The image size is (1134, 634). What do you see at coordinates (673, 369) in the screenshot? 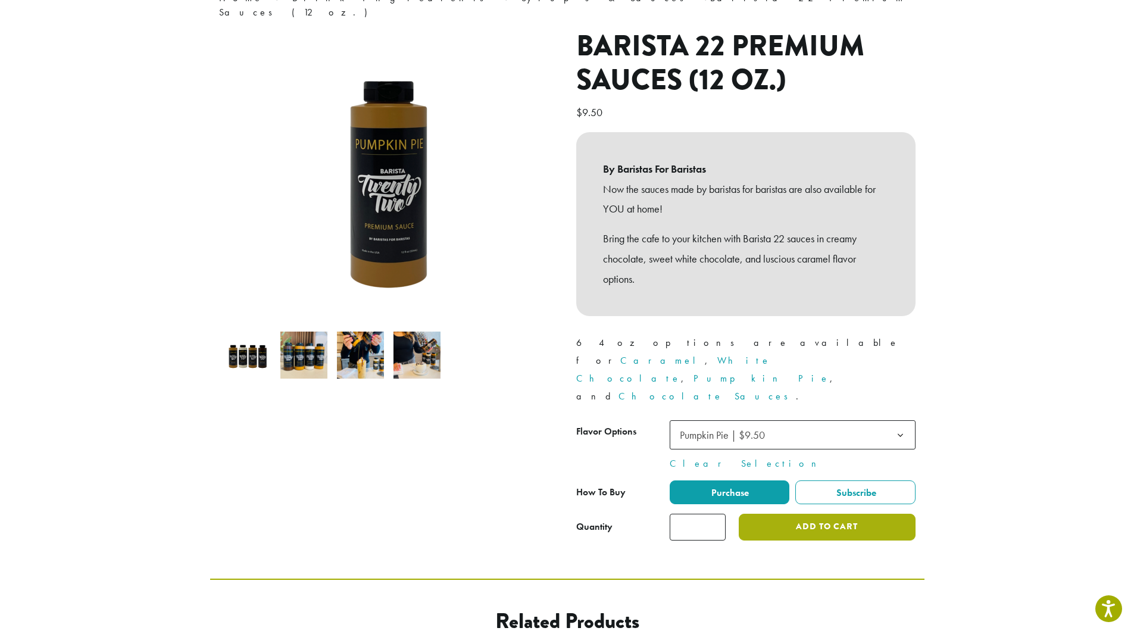
I see `a: White Chocolate` at bounding box center [673, 369].